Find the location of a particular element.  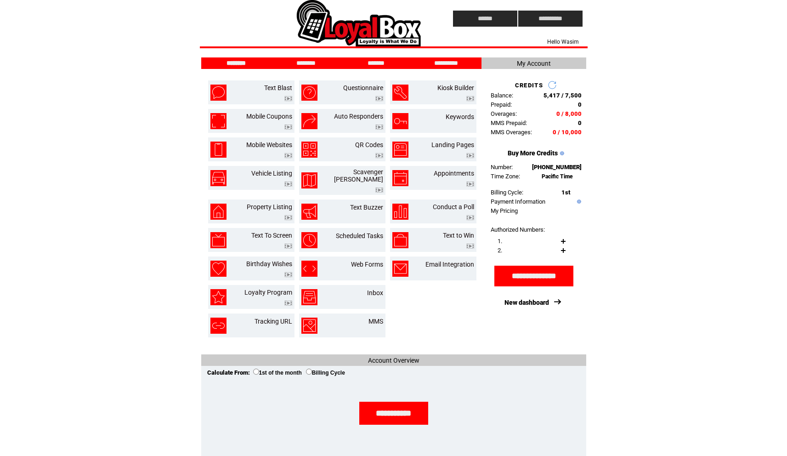

a: Conduct a Poll is located at coordinates (453, 207).